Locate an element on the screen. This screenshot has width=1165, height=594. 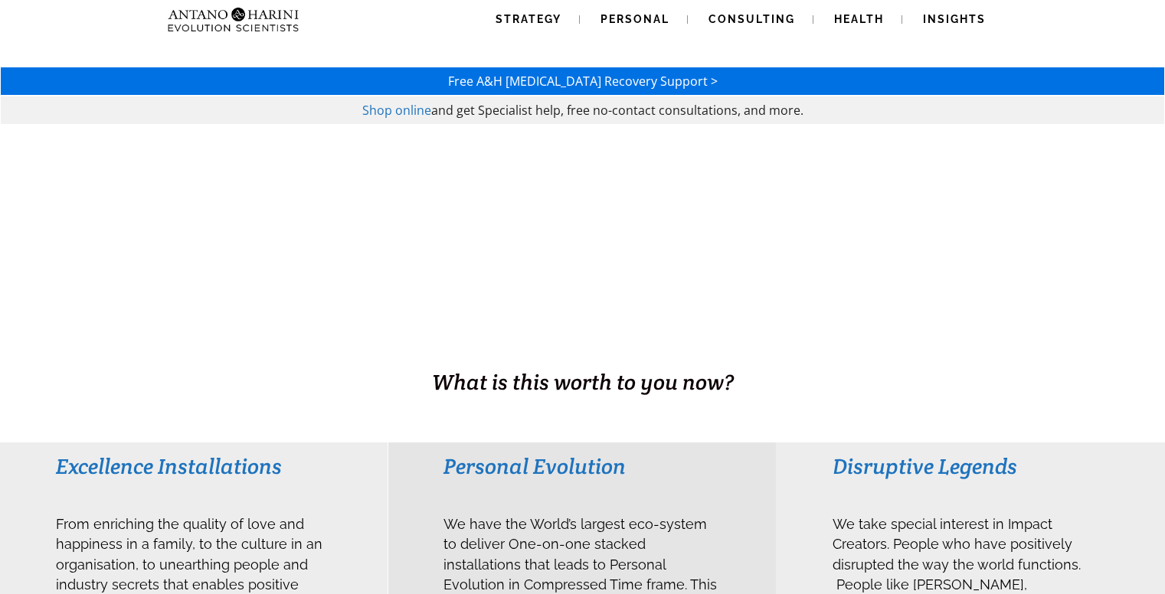
span: Shop online is located at coordinates (397, 110).